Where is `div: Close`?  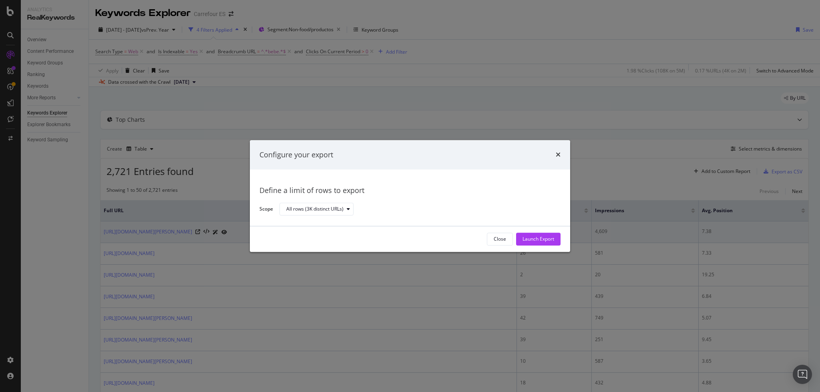
div: Close is located at coordinates (499, 239).